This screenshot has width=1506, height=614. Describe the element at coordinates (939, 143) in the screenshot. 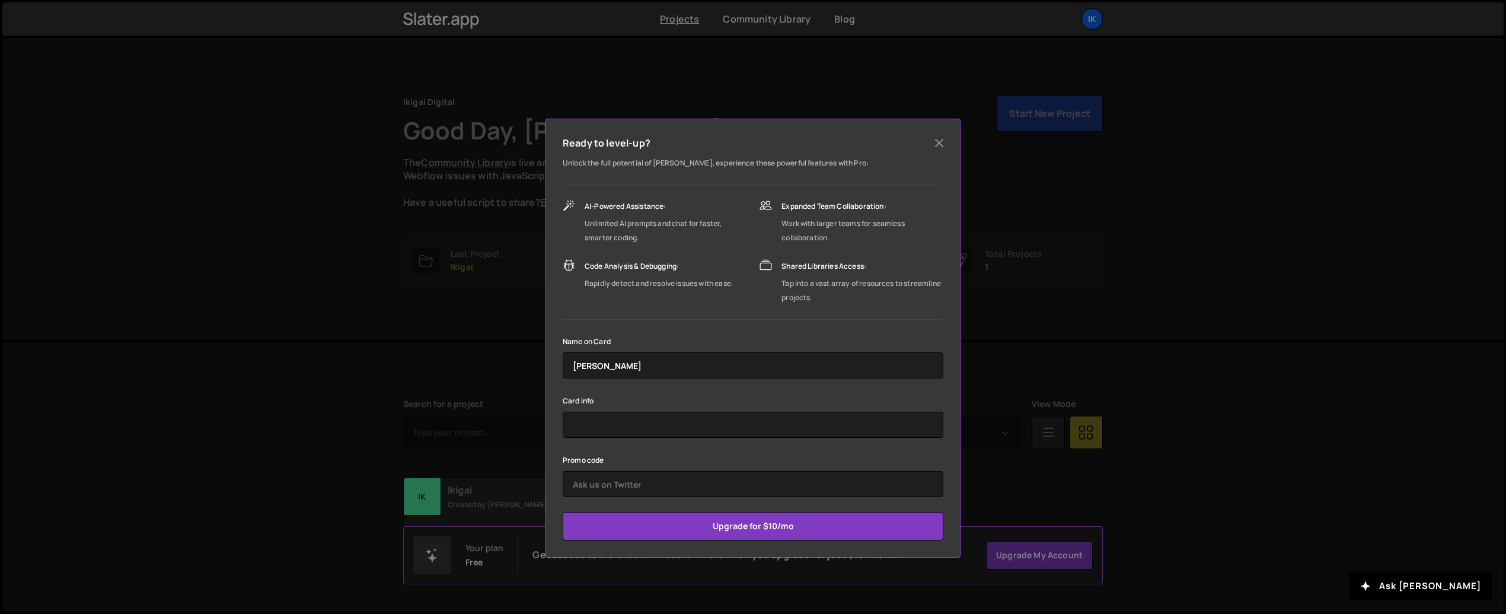

I see `button: Close` at that location.